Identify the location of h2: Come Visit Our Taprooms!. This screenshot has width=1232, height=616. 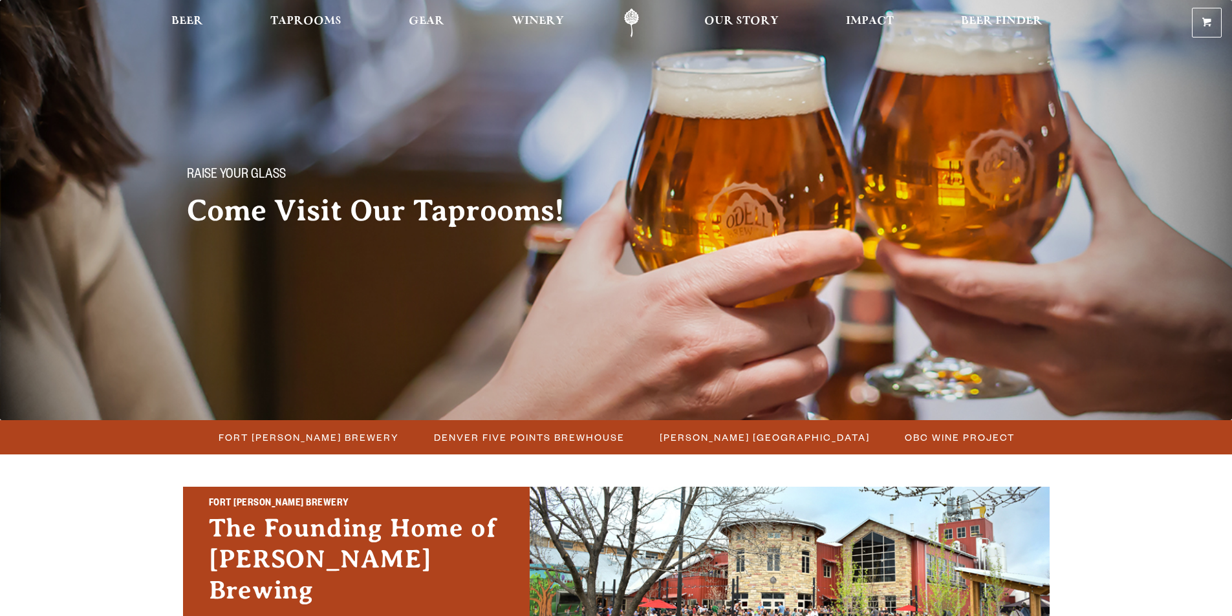
(389, 211).